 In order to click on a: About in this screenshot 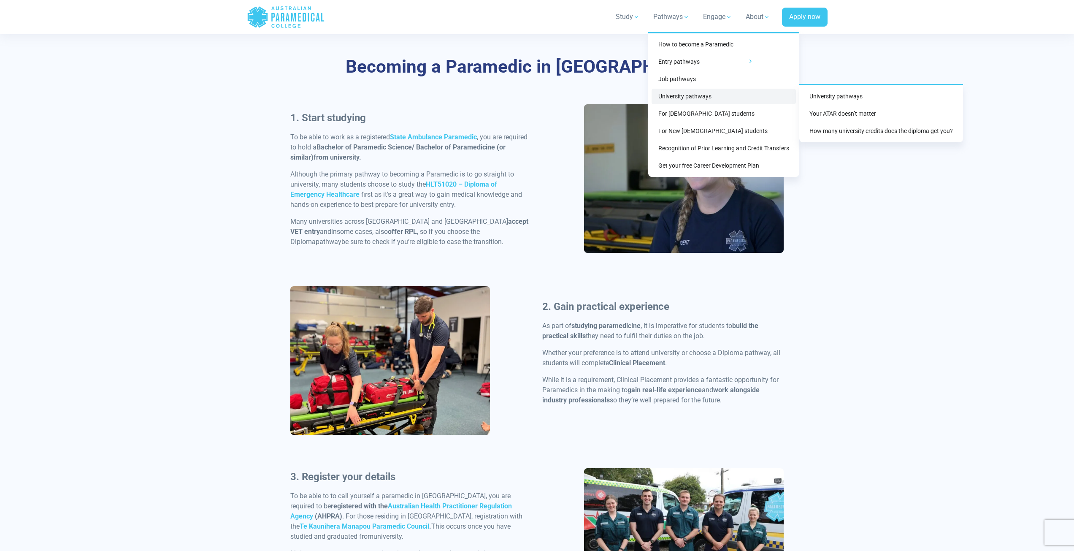, I will do `click(758, 17)`.